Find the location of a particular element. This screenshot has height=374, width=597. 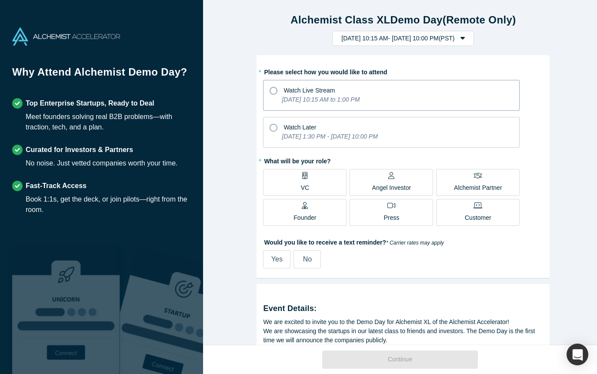

p: Customer is located at coordinates (478, 218).